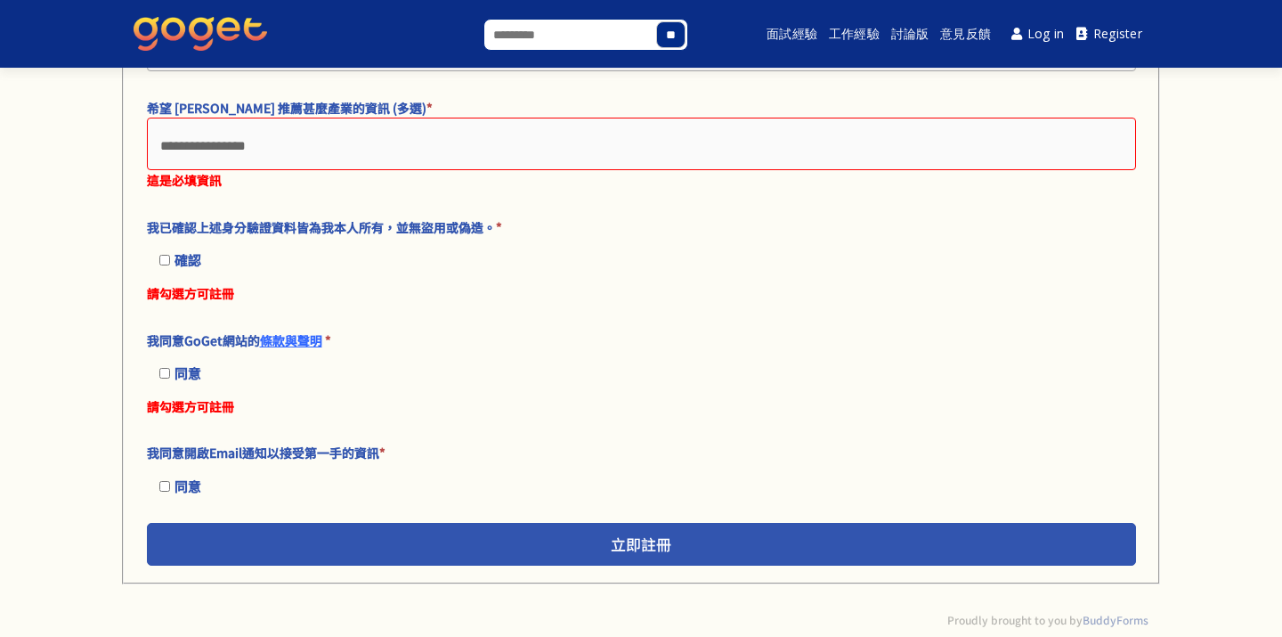 Image resolution: width=1282 pixels, height=637 pixels. I want to click on span: 確認, so click(188, 259).